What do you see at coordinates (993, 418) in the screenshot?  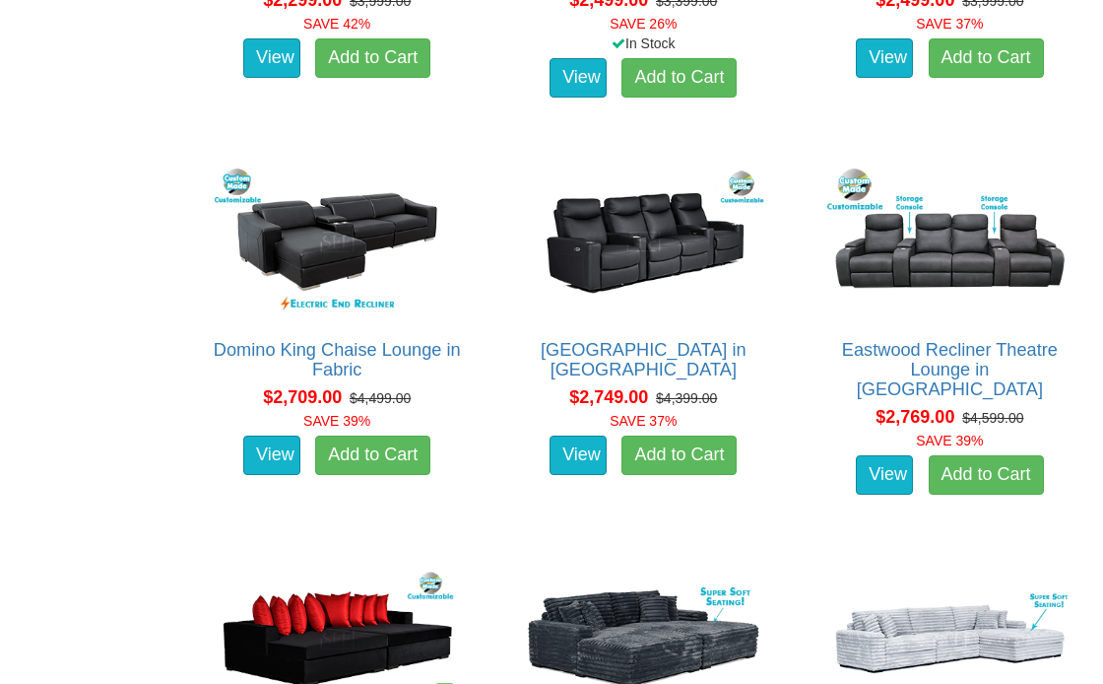 I see `del: $4,599.00` at bounding box center [993, 418].